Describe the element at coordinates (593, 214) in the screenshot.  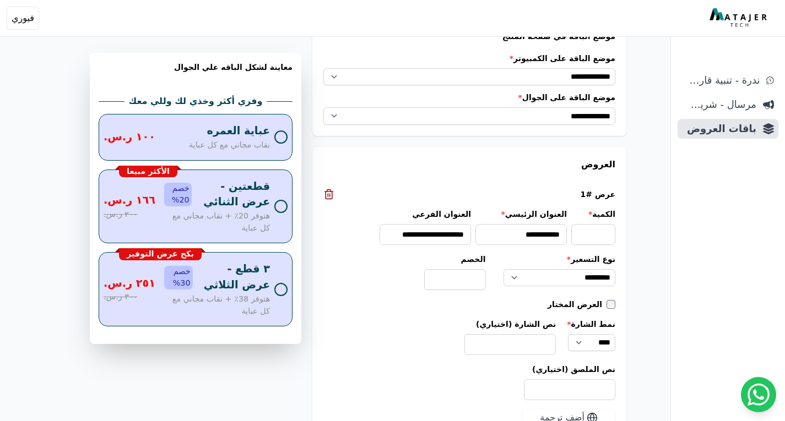
I see `label: الكمية` at that location.